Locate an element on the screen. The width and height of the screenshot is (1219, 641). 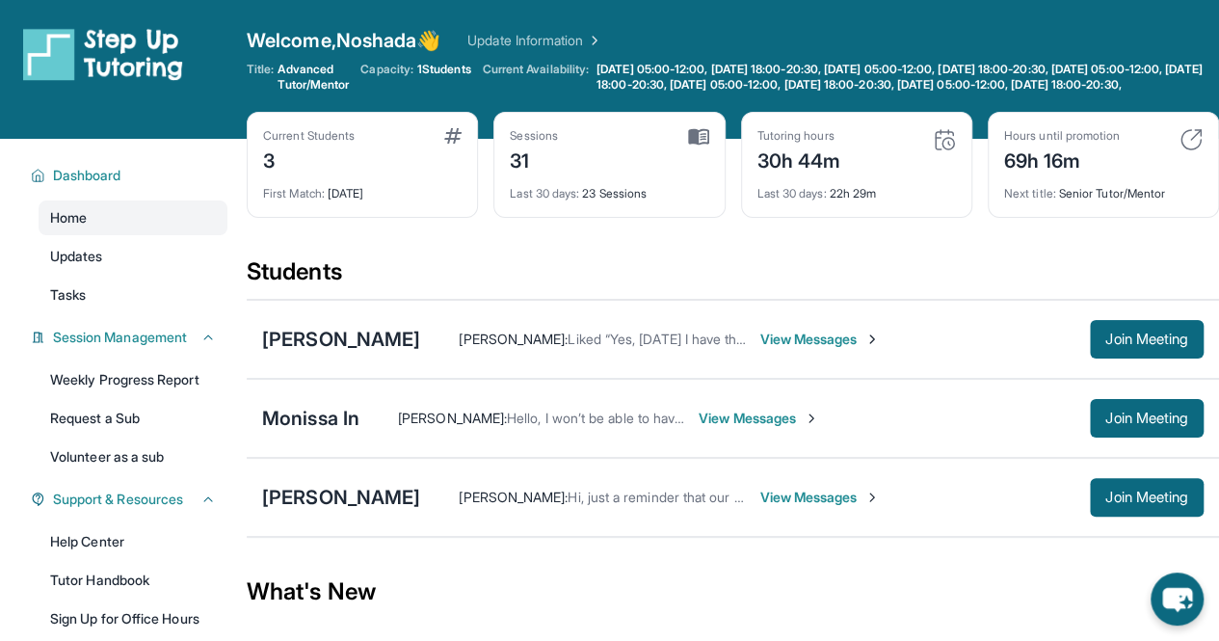
span: Current Availability: is located at coordinates (536, 77).